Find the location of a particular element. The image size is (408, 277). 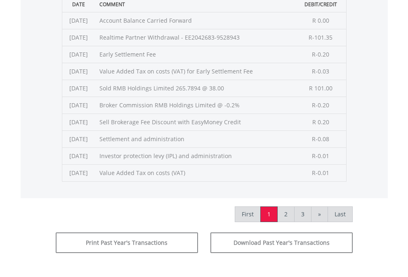

td: Early Settlement Fee is located at coordinates (195, 54).